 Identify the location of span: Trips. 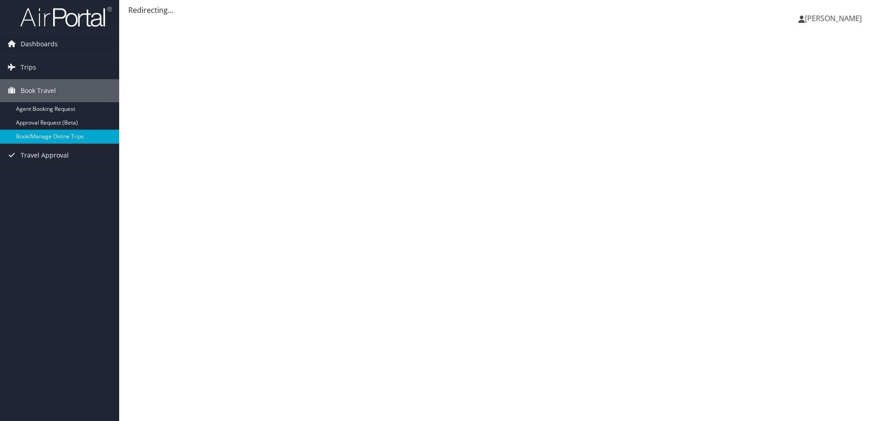
(28, 67).